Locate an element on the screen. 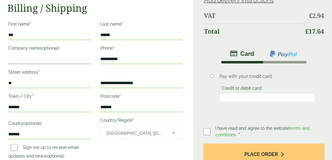 Image resolution: width=332 pixels, height=160 pixels. label: Town / City is located at coordinates (50, 97).